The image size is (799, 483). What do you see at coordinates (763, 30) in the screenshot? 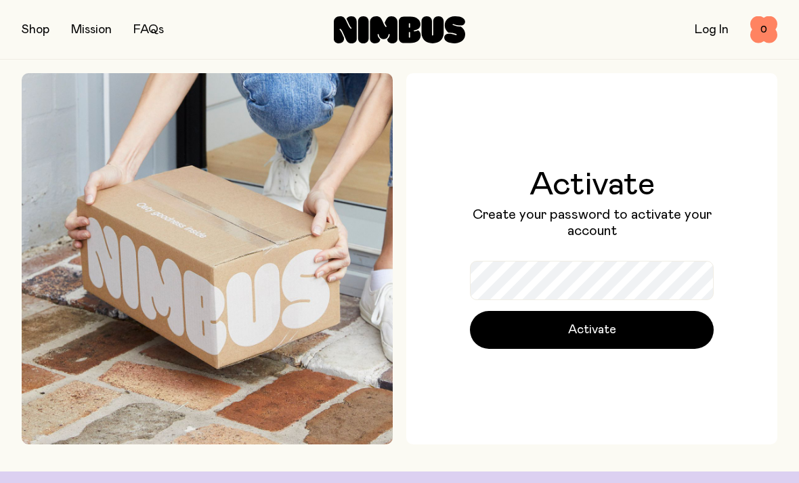
I see `span: 0` at bounding box center [763, 30].